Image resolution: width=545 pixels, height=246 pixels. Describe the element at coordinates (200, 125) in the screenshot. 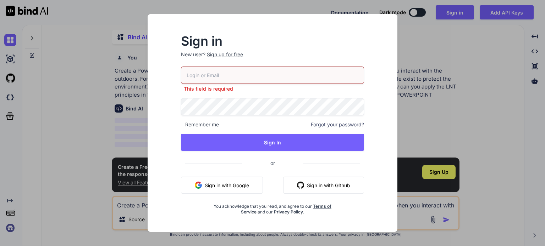

I see `span: Remember me` at that location.